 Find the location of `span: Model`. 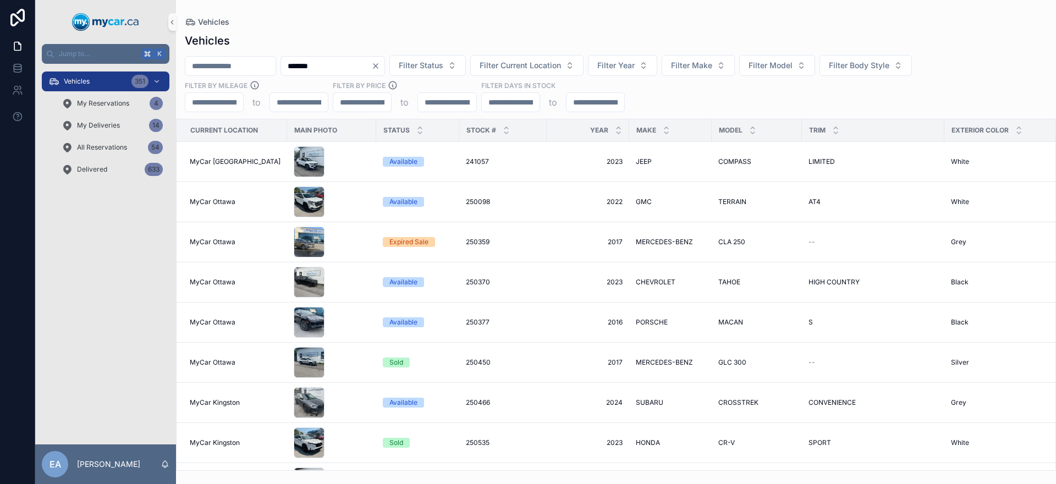

span: Model is located at coordinates (731, 130).